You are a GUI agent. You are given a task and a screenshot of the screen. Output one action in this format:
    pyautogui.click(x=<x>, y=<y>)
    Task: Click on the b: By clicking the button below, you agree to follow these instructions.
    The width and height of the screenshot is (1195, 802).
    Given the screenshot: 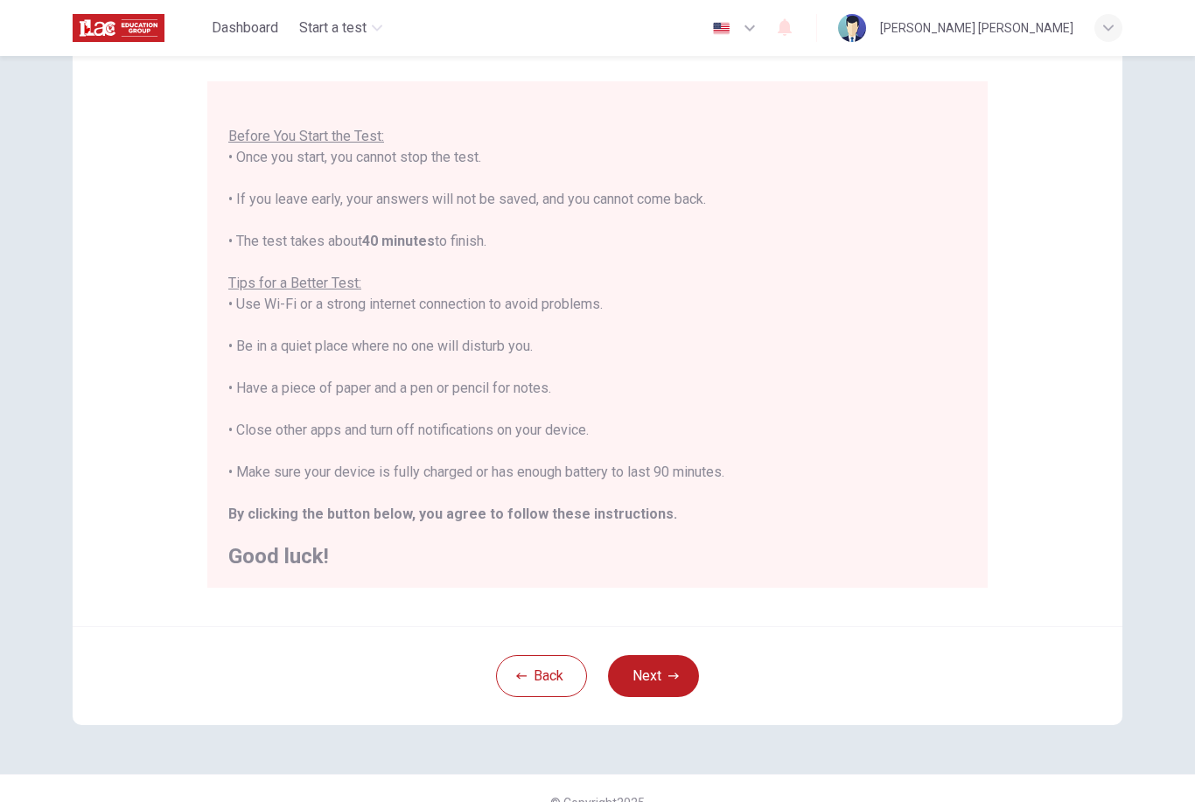 What is the action you would take?
    pyautogui.click(x=452, y=514)
    